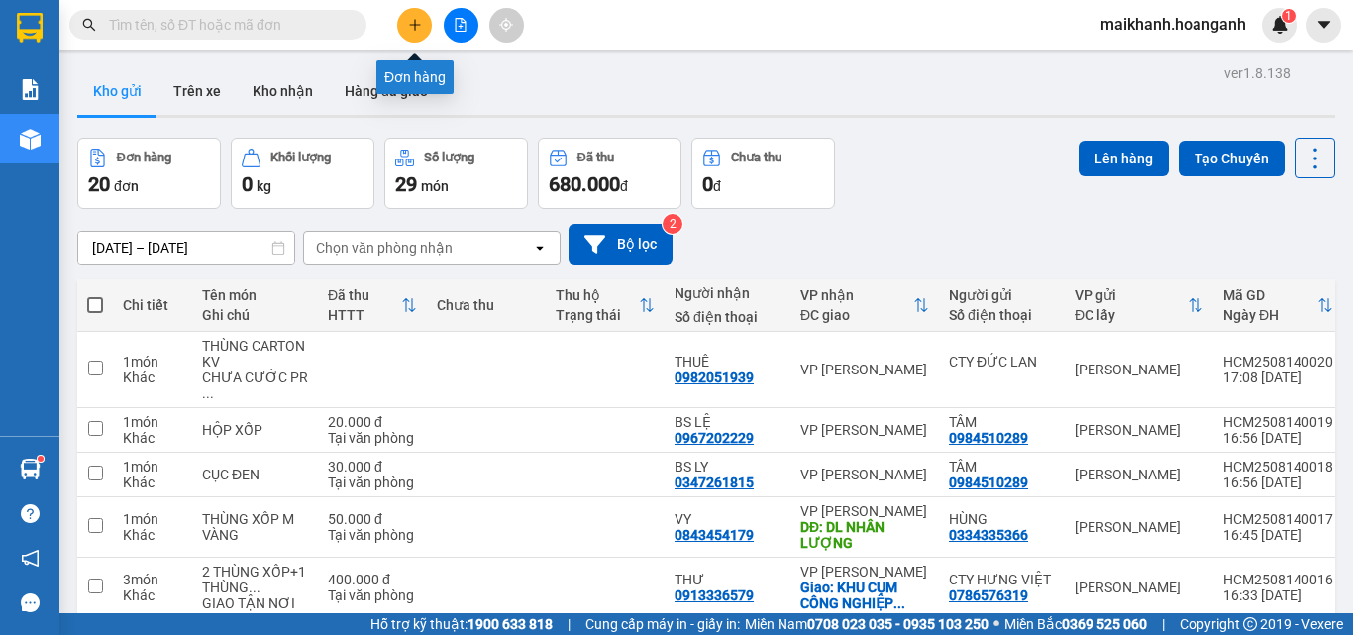 The height and width of the screenshot is (635, 1353). I want to click on button: plus, so click(414, 25).